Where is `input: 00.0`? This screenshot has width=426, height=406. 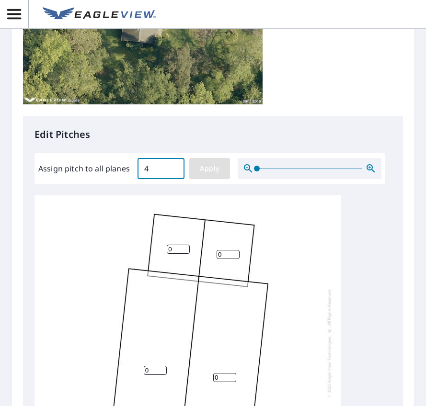 input: 00.0 is located at coordinates (161, 169).